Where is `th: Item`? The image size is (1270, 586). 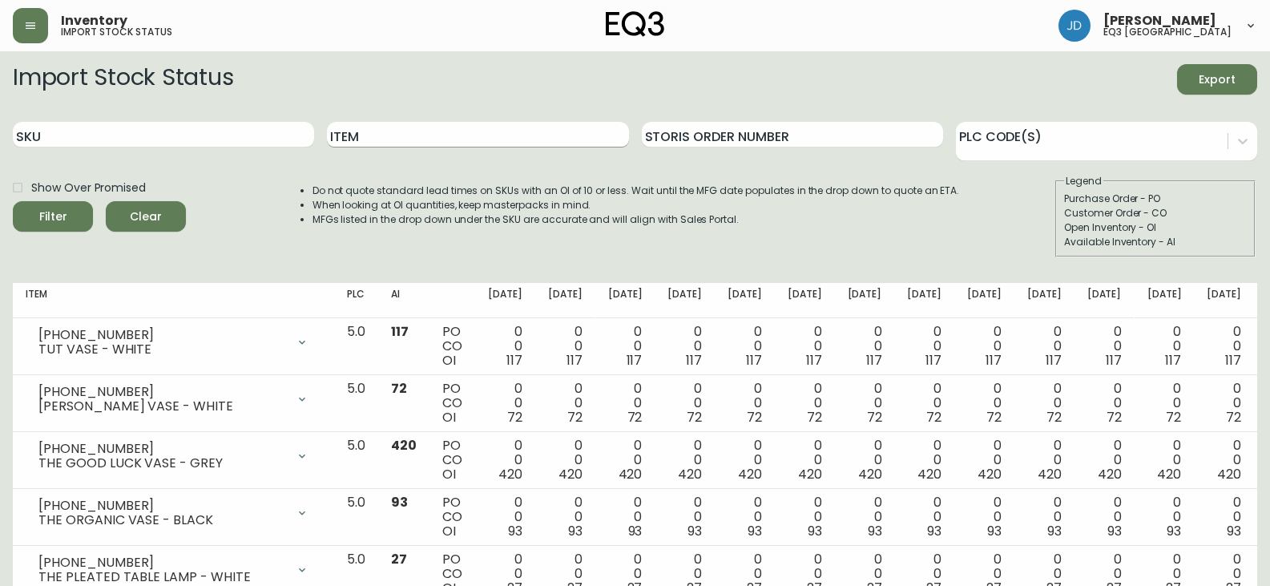
th: Item is located at coordinates (173, 301).